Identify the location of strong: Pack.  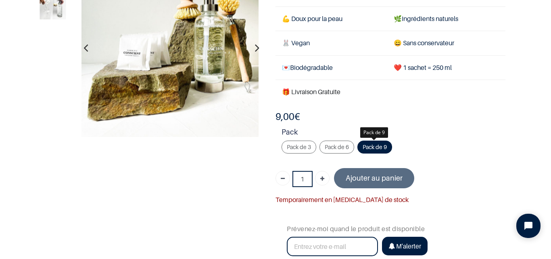
(393, 133).